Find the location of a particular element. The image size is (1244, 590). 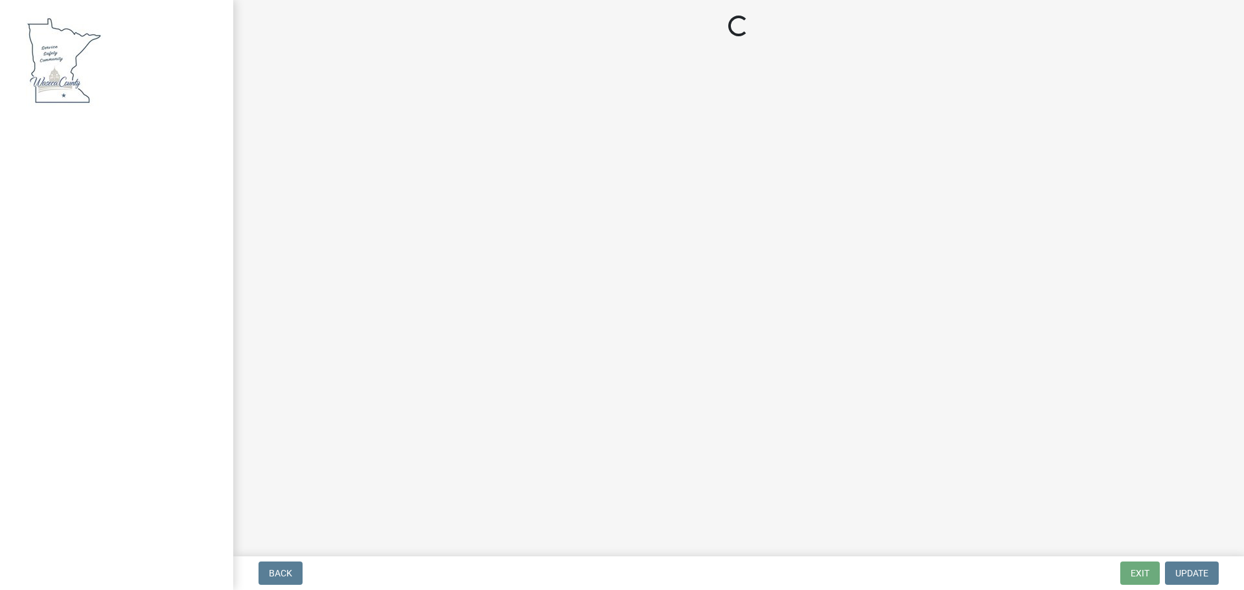

button: Update is located at coordinates (1192, 573).